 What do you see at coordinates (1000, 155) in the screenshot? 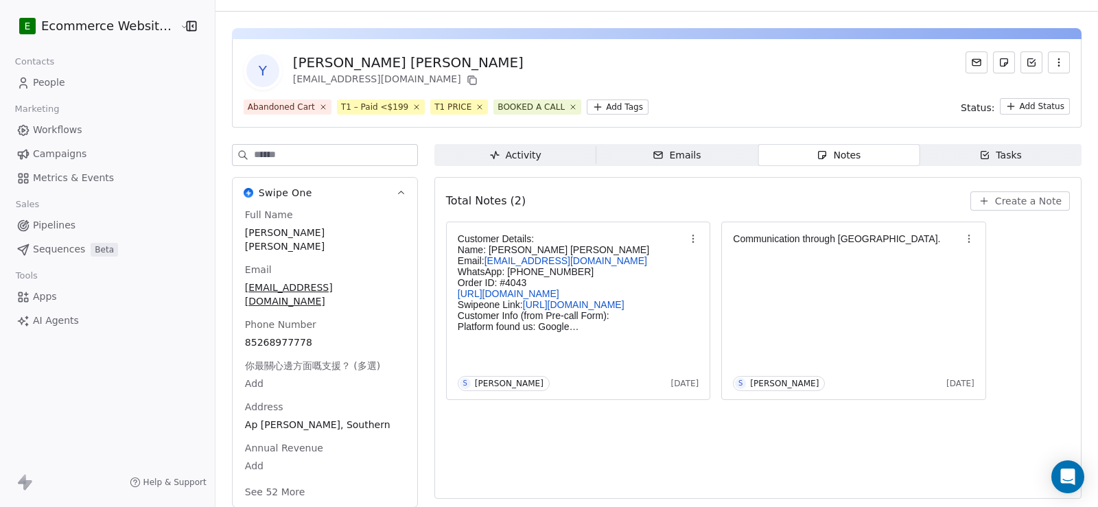
I see `div: Tasks` at bounding box center [1000, 155].